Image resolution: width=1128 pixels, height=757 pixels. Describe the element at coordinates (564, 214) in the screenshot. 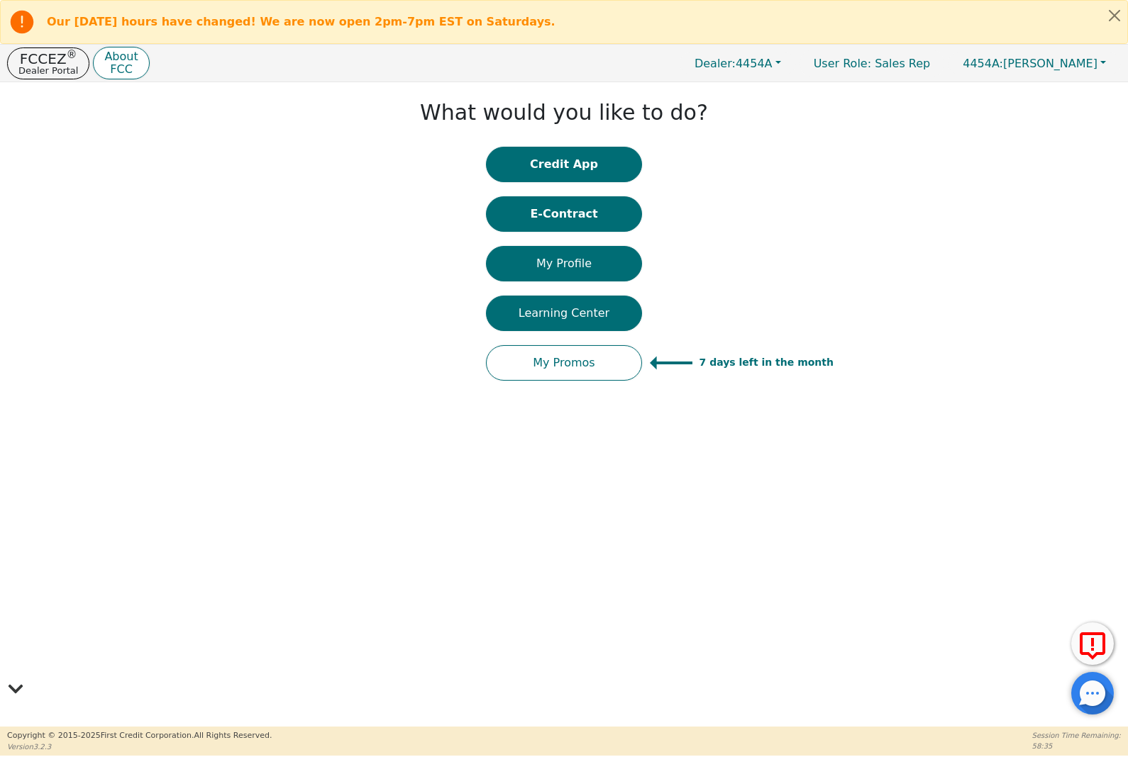

I see `button: E-Contract` at that location.